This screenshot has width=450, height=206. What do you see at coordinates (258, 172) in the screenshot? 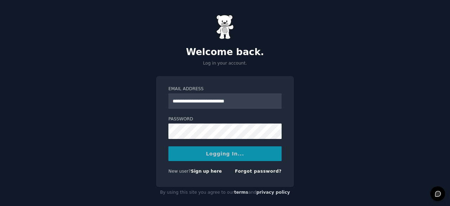
I see `a: Forgot password?` at bounding box center [258, 172].